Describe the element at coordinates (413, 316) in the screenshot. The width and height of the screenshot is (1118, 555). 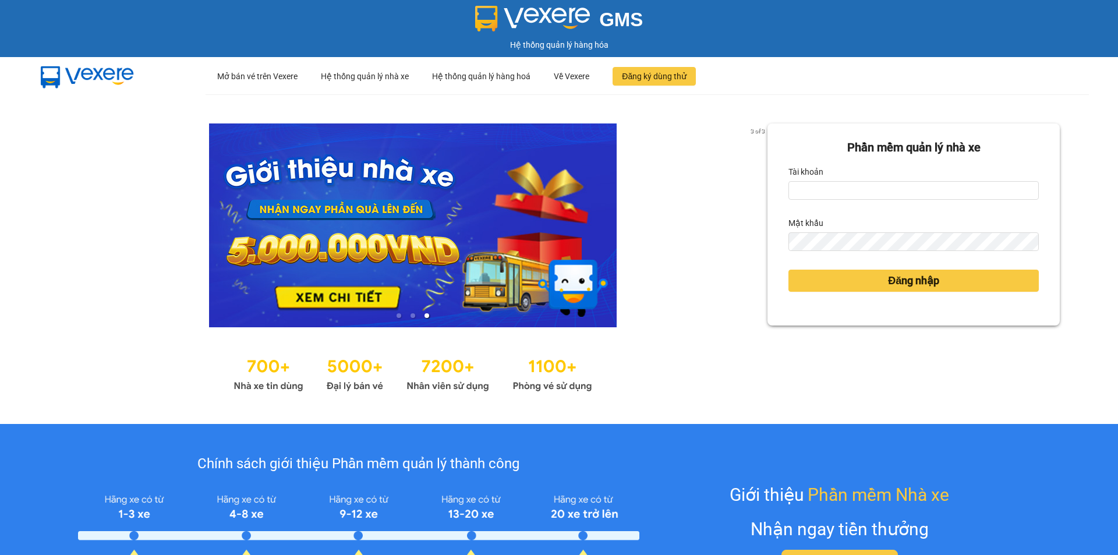
I see `li: slide item 2` at that location.